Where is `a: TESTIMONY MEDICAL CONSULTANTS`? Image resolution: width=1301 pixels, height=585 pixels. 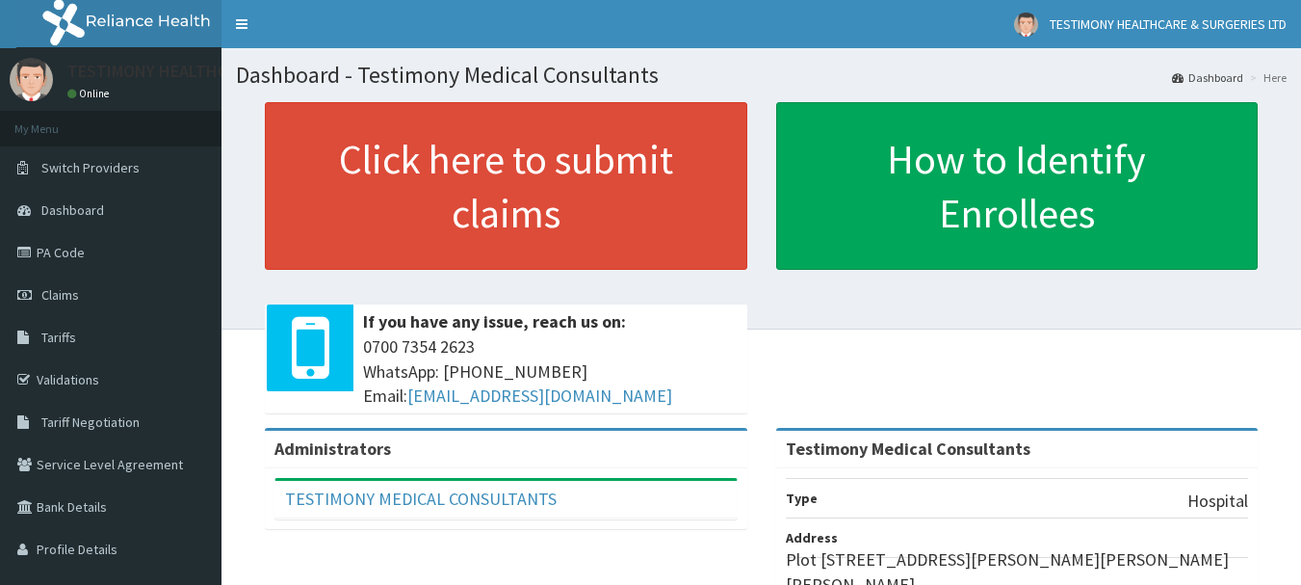
a: TESTIMONY MEDICAL CONSULTANTS is located at coordinates (421, 498).